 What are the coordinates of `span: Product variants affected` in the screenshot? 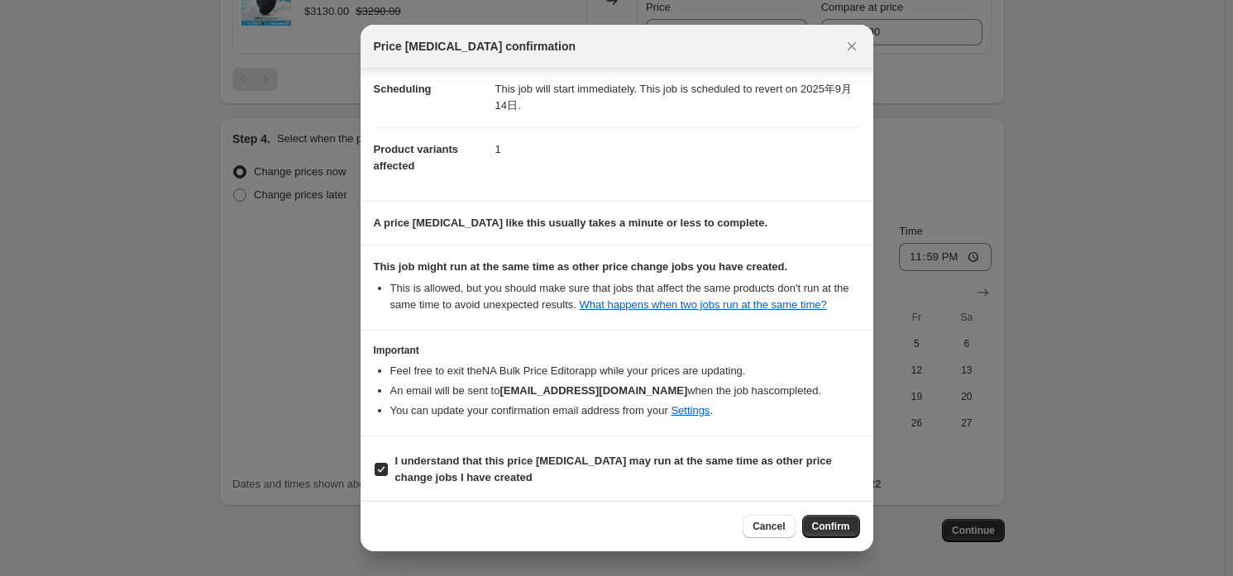 It's located at (416, 157).